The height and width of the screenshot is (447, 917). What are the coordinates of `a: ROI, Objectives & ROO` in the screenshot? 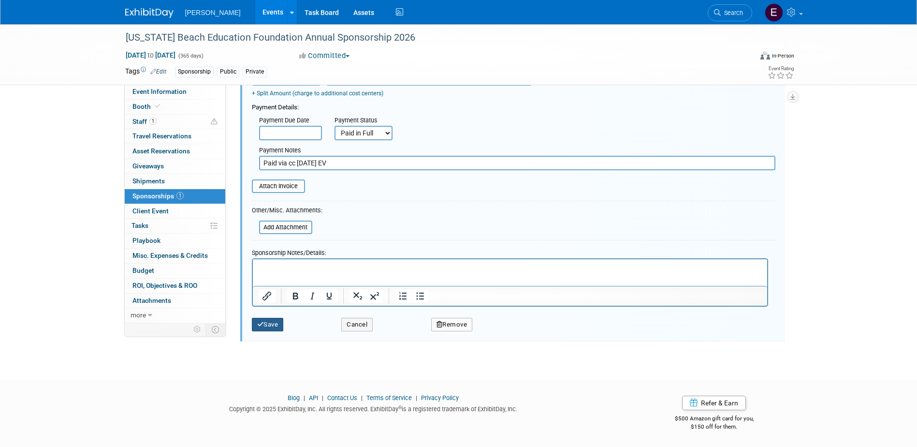 It's located at (175, 286).